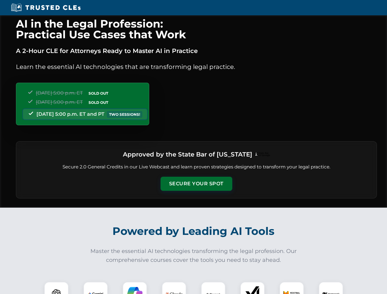 The width and height of the screenshot is (387, 294). What do you see at coordinates (46, 8) in the screenshot?
I see `img: Trusted CLEs` at bounding box center [46, 8].